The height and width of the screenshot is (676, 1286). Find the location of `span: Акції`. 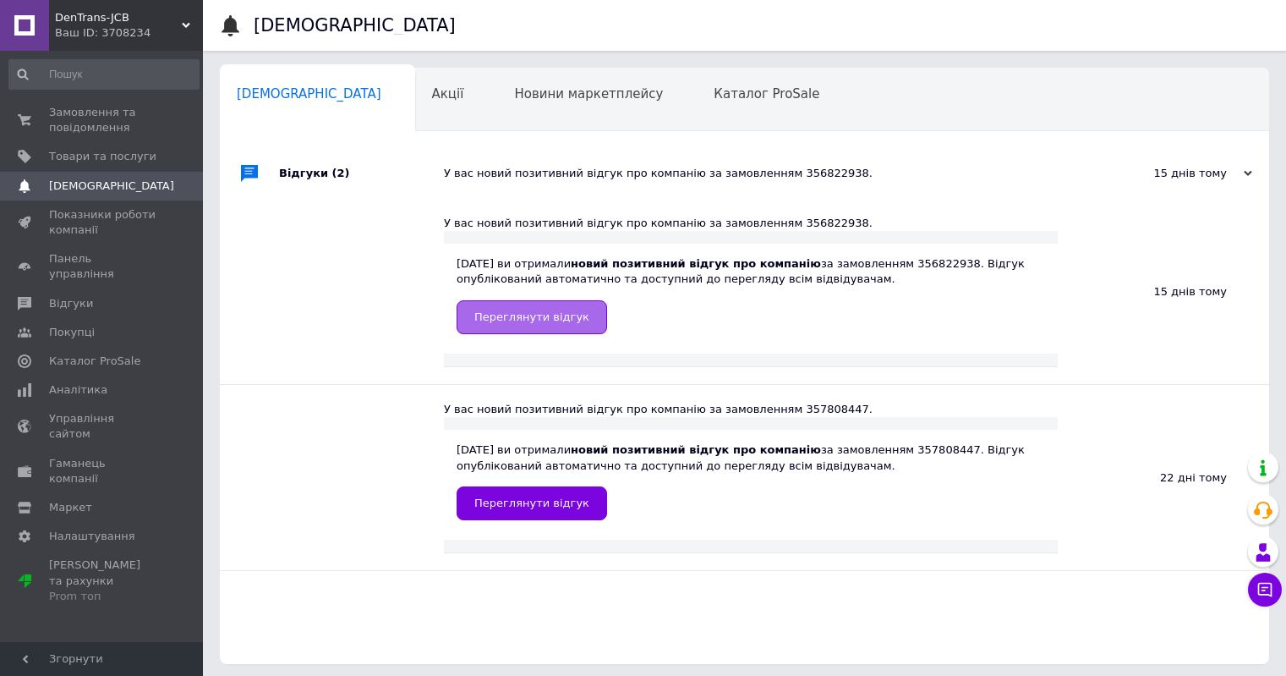

span: Акції is located at coordinates (448, 94).